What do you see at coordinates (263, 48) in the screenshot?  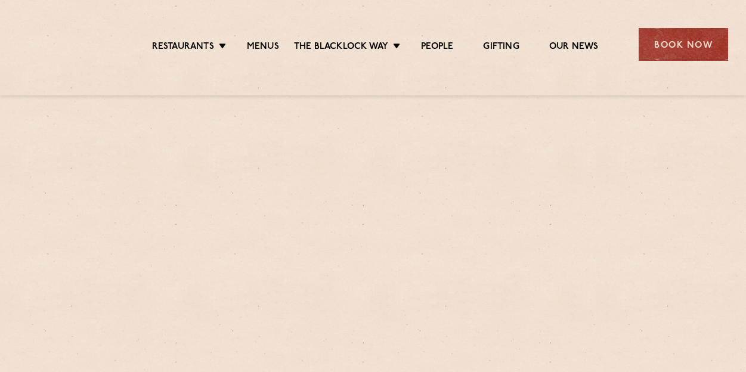 I see `a: Menus` at bounding box center [263, 48].